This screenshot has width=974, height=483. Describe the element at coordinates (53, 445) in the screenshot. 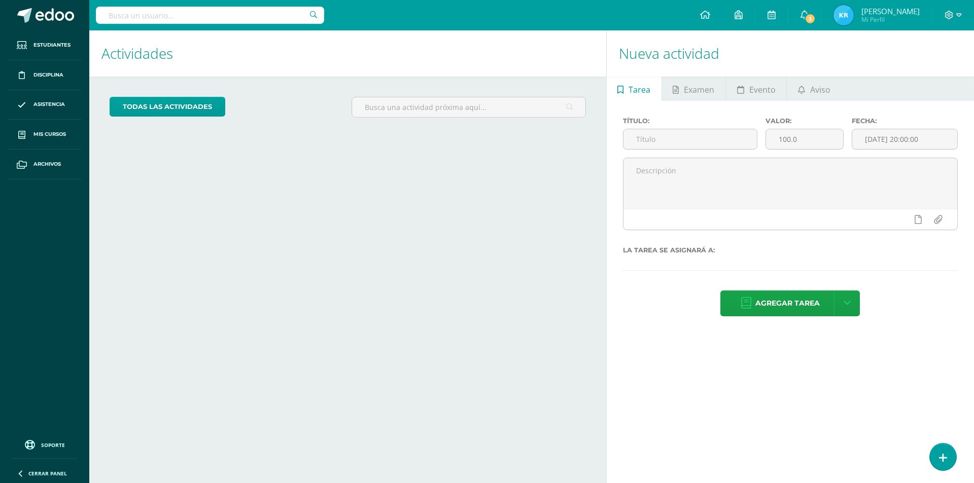

I see `span: Soporte` at that location.